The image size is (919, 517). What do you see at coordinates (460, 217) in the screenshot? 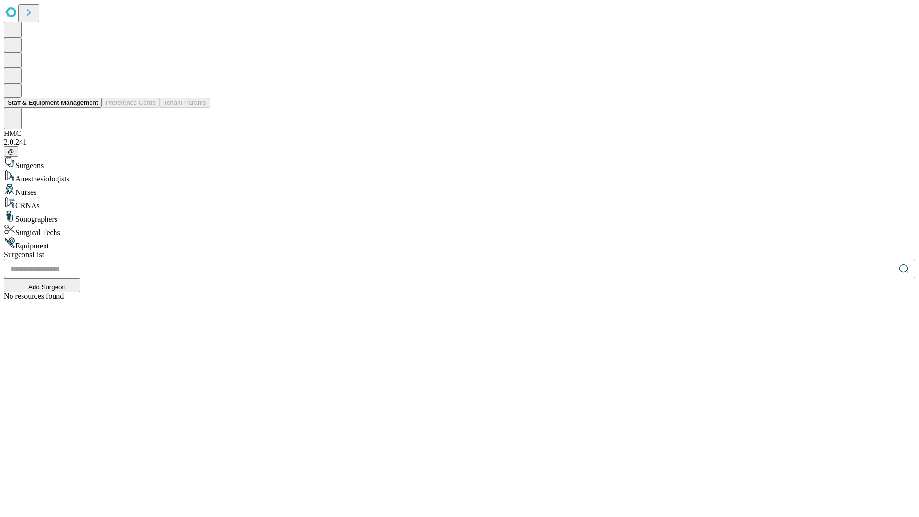
I see `div: Sonographers` at bounding box center [460, 217].